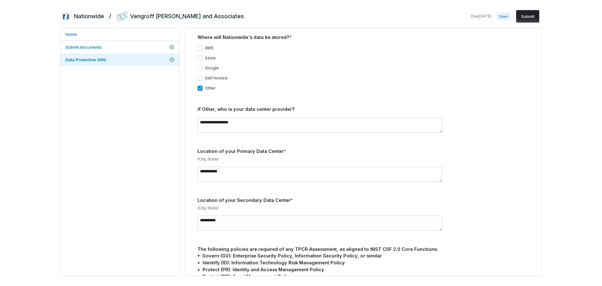 The image size is (602, 286). Describe the element at coordinates (363, 200) in the screenshot. I see `div: Location of your Secondary Data Center` at that location.